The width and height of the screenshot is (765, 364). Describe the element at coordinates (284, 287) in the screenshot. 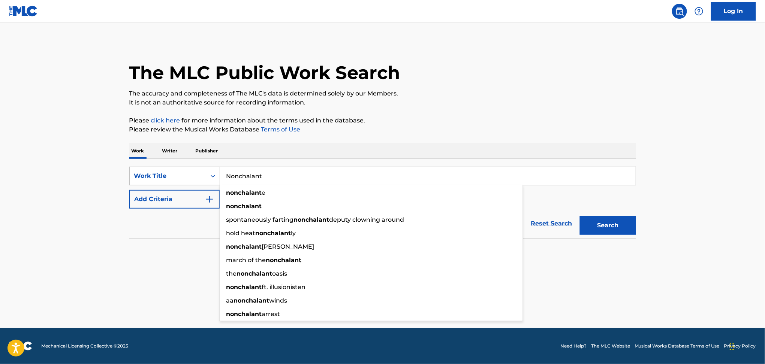

I see `span: ft. illusionisten` at that location.